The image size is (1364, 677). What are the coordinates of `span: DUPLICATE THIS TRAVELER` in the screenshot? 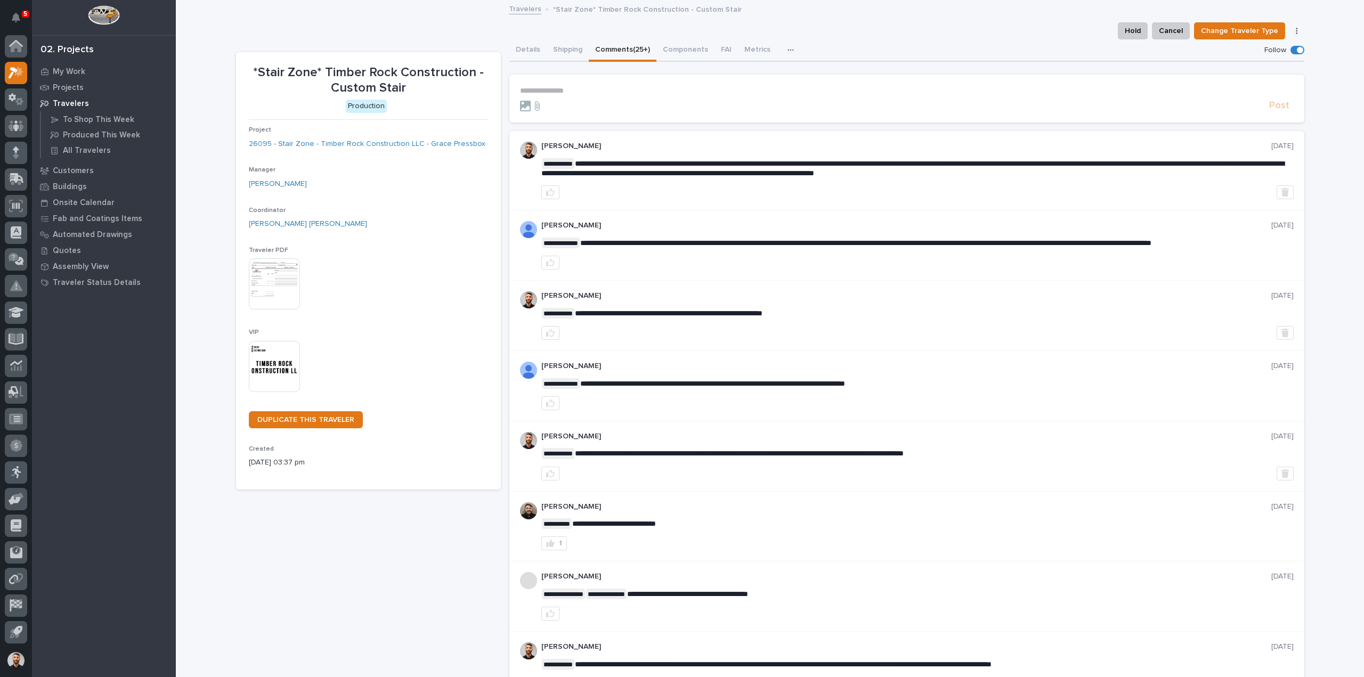 It's located at (306, 420).